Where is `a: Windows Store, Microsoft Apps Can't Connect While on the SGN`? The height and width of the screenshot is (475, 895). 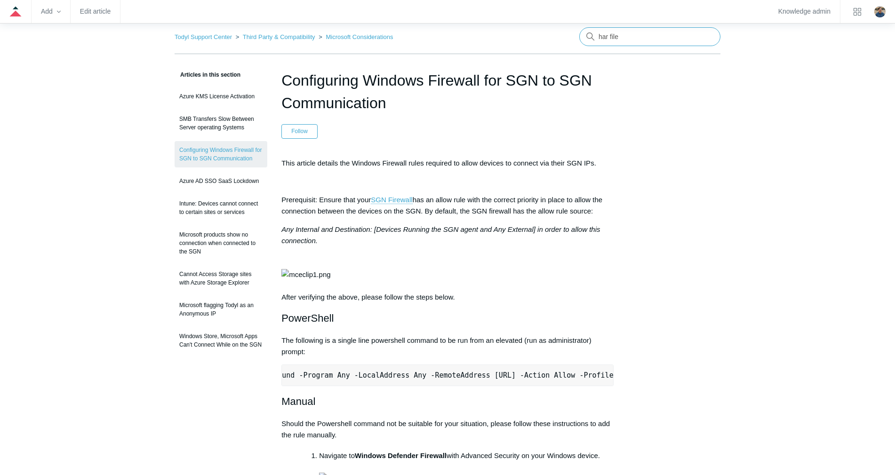
a: Windows Store, Microsoft Apps Can't Connect While on the SGN is located at coordinates (221, 341).